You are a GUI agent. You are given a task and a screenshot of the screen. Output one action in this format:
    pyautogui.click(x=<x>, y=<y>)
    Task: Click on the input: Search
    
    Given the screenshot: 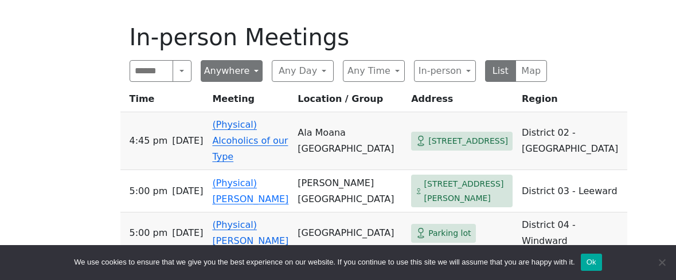 What is the action you would take?
    pyautogui.click(x=151, y=71)
    